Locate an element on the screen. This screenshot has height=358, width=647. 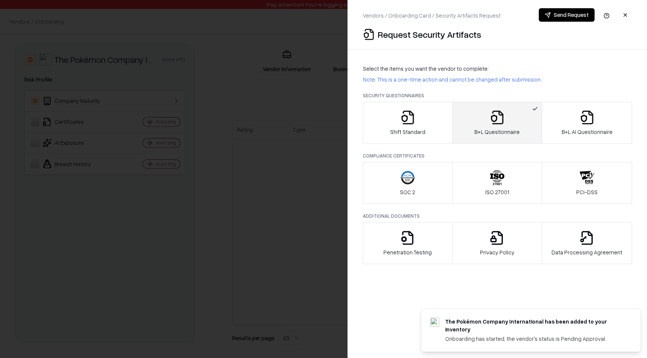
p: Security Questionnaires is located at coordinates (497, 96).